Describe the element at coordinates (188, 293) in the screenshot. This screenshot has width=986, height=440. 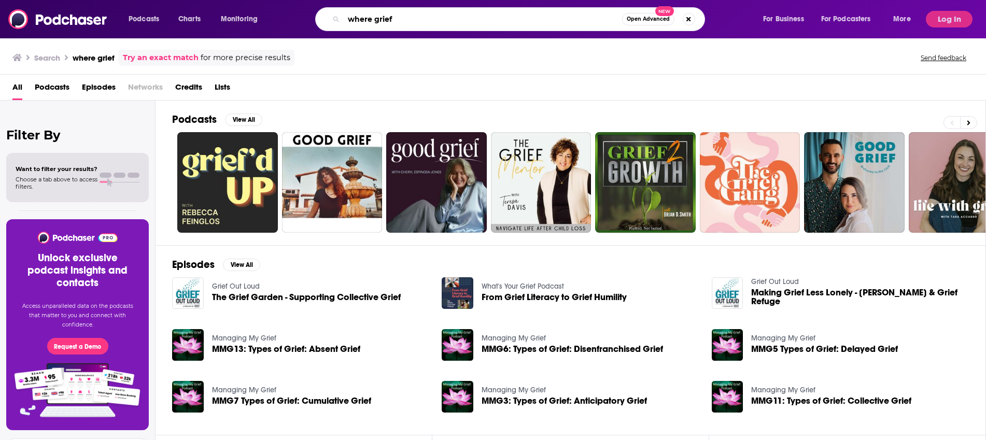
I see `img: The Grief Garden - Supporting Collective Grief` at that location.